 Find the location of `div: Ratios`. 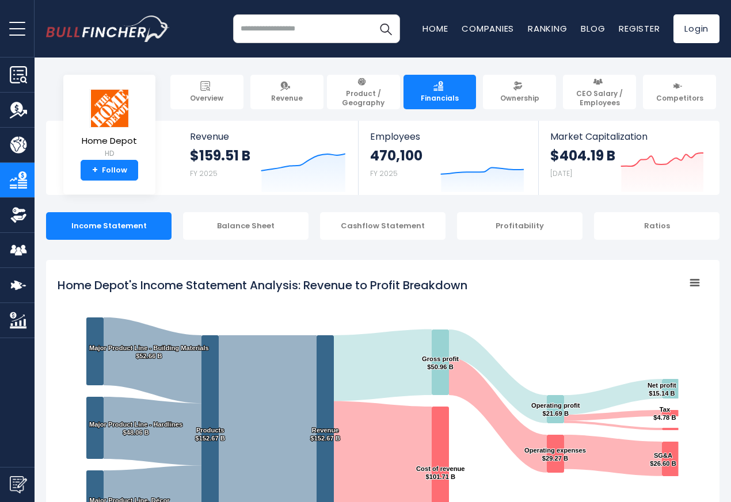

div: Ratios is located at coordinates (656, 226).